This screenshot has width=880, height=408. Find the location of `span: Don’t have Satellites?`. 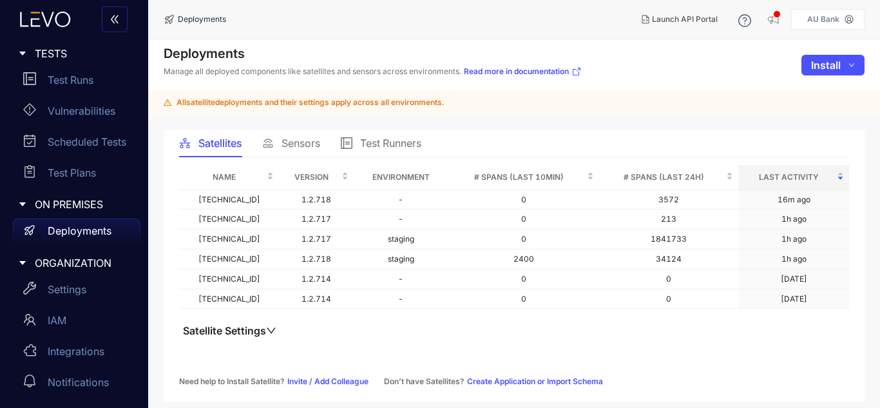

span: Don’t have Satellites? is located at coordinates (424, 381).